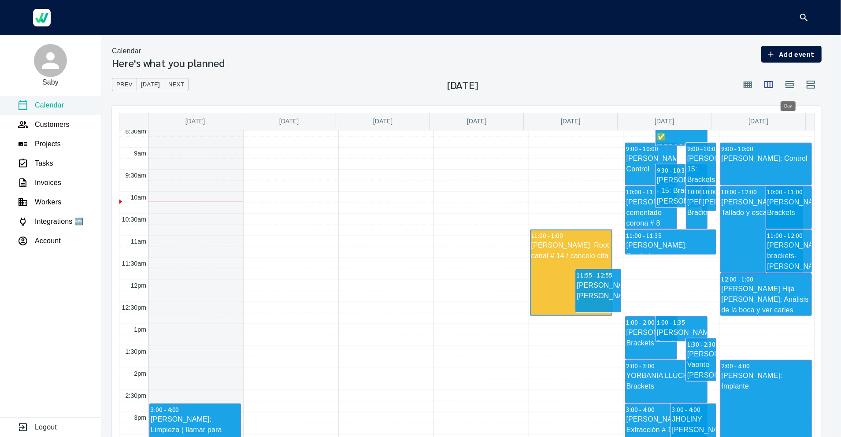  Describe the element at coordinates (811, 85) in the screenshot. I see `button: Agenda` at that location.